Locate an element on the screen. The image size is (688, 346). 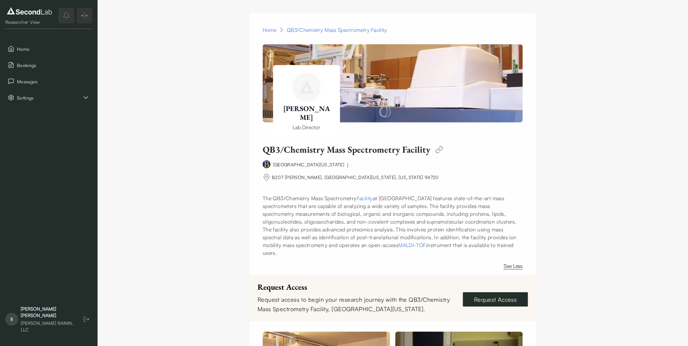
h1: QB3/Chemistry Mass Spectrometry Facility is located at coordinates (346, 149).